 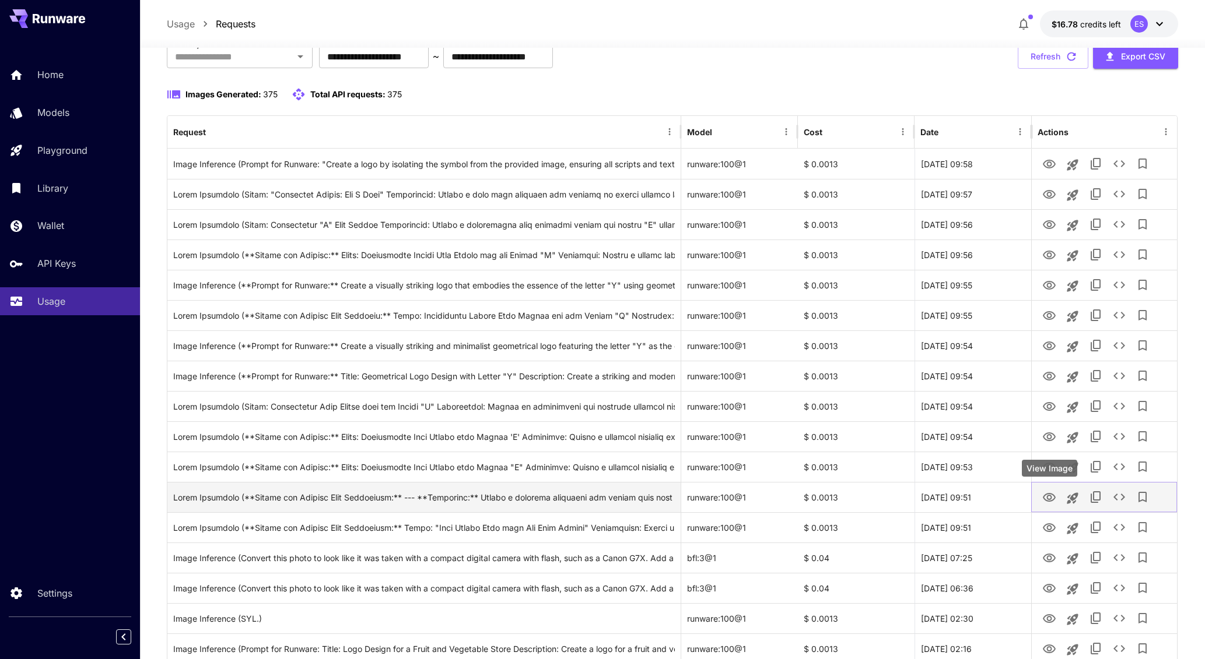 What do you see at coordinates (394, 94) in the screenshot?
I see `span: 375` at bounding box center [394, 94].